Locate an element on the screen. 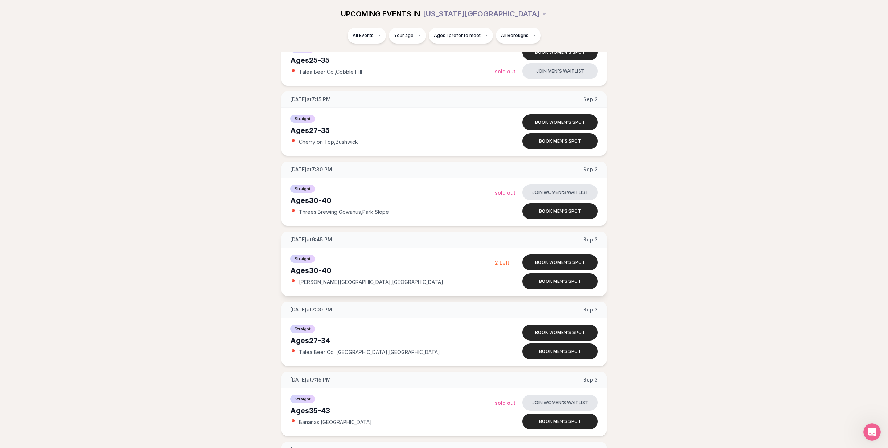 This screenshot has height=448, width=888. span: UPCOMING EVENTS IN is located at coordinates (380, 14).